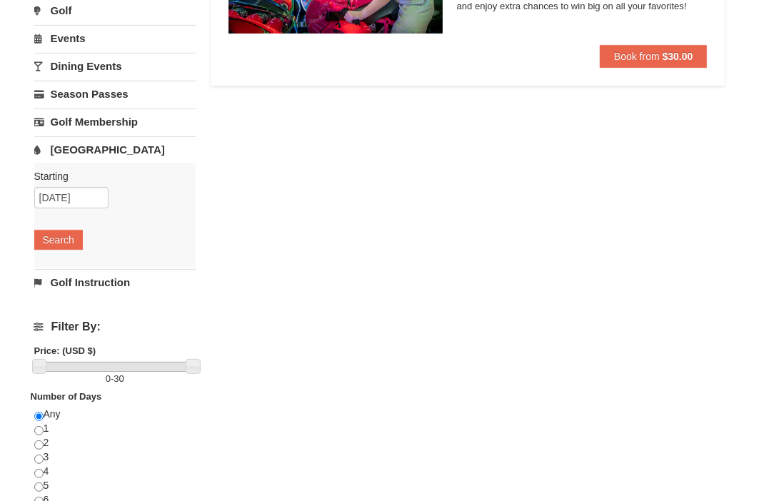 The image size is (759, 501). Describe the element at coordinates (678, 56) in the screenshot. I see `strong: $30.00` at that location.